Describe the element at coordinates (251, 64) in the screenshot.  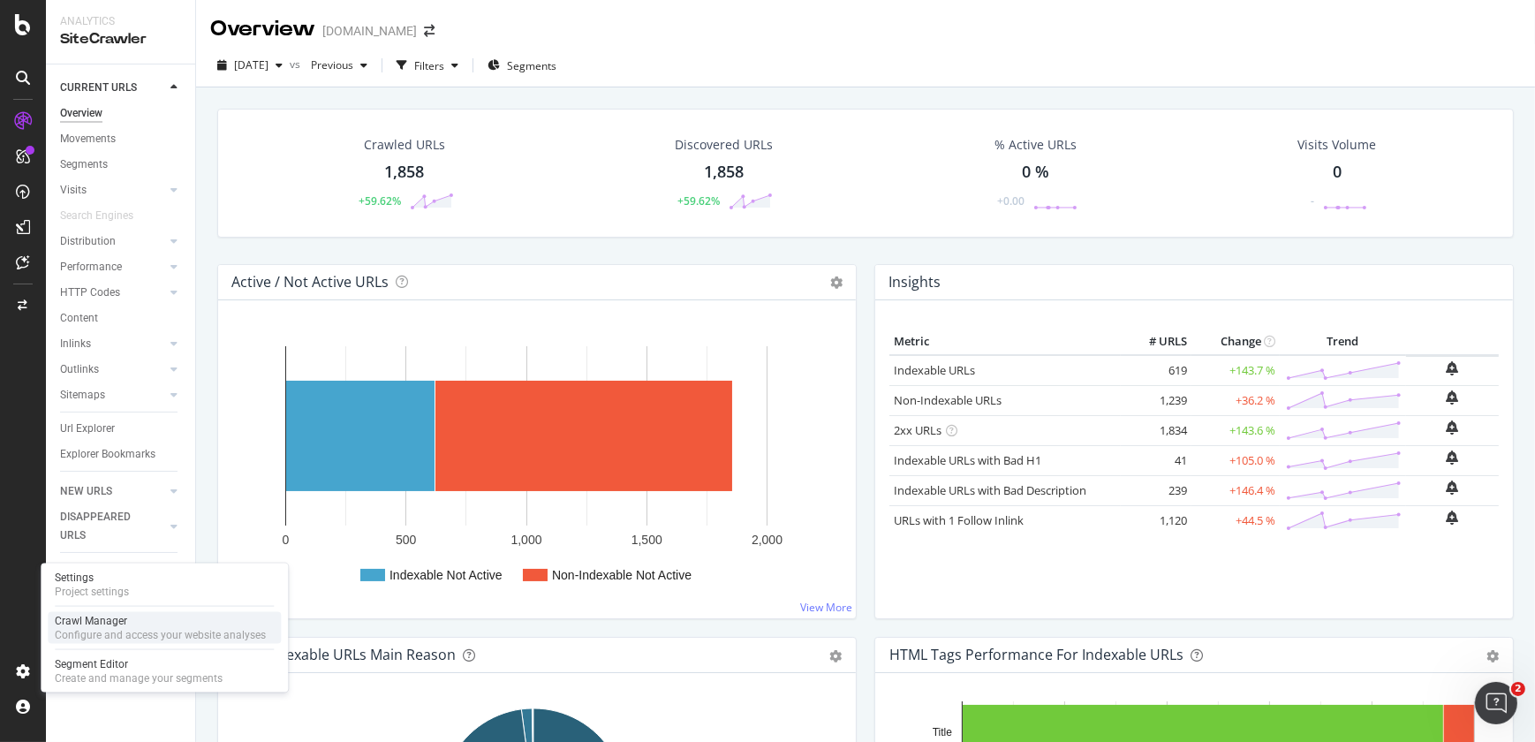
I see `span: 2025 Sep. 25th` at that location.